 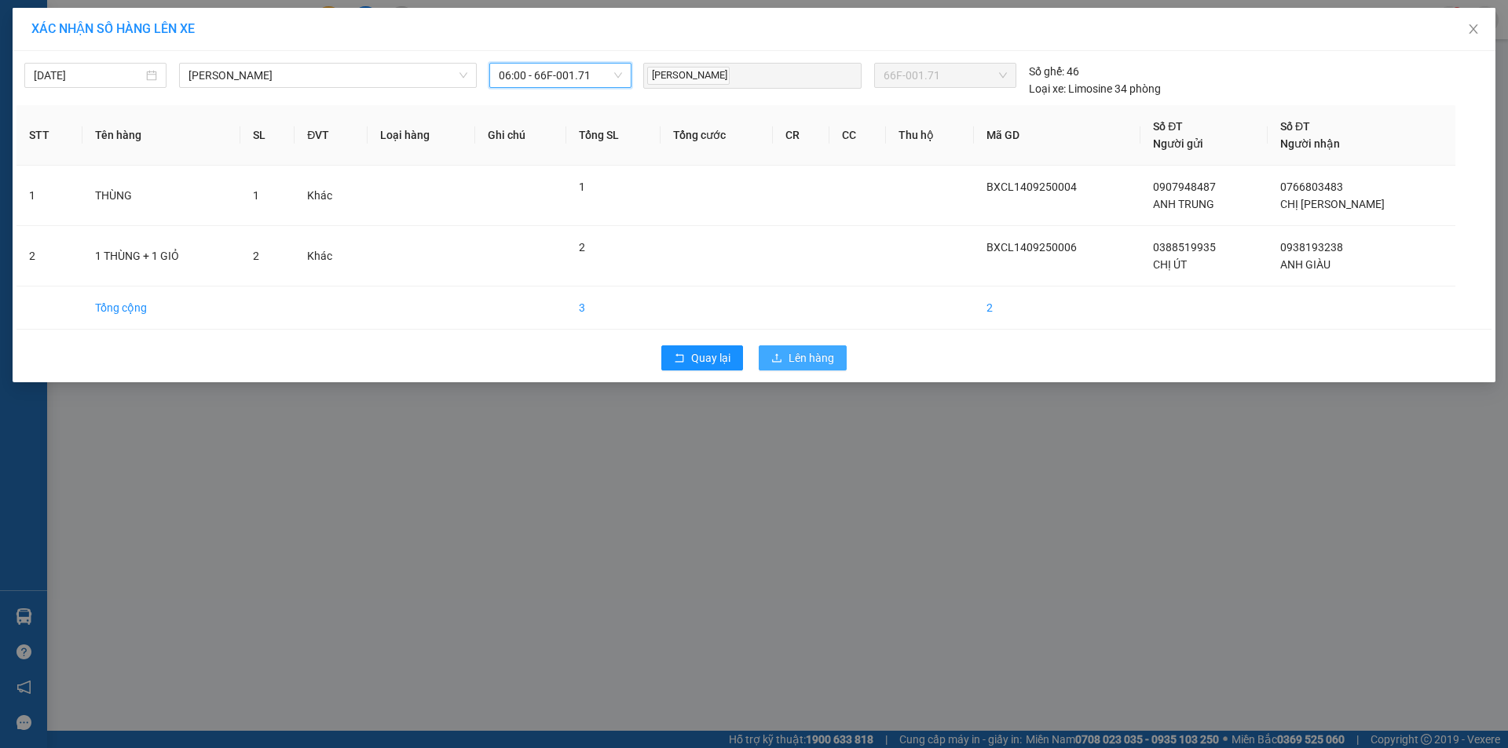 I want to click on th: Tổng cước, so click(x=716, y=135).